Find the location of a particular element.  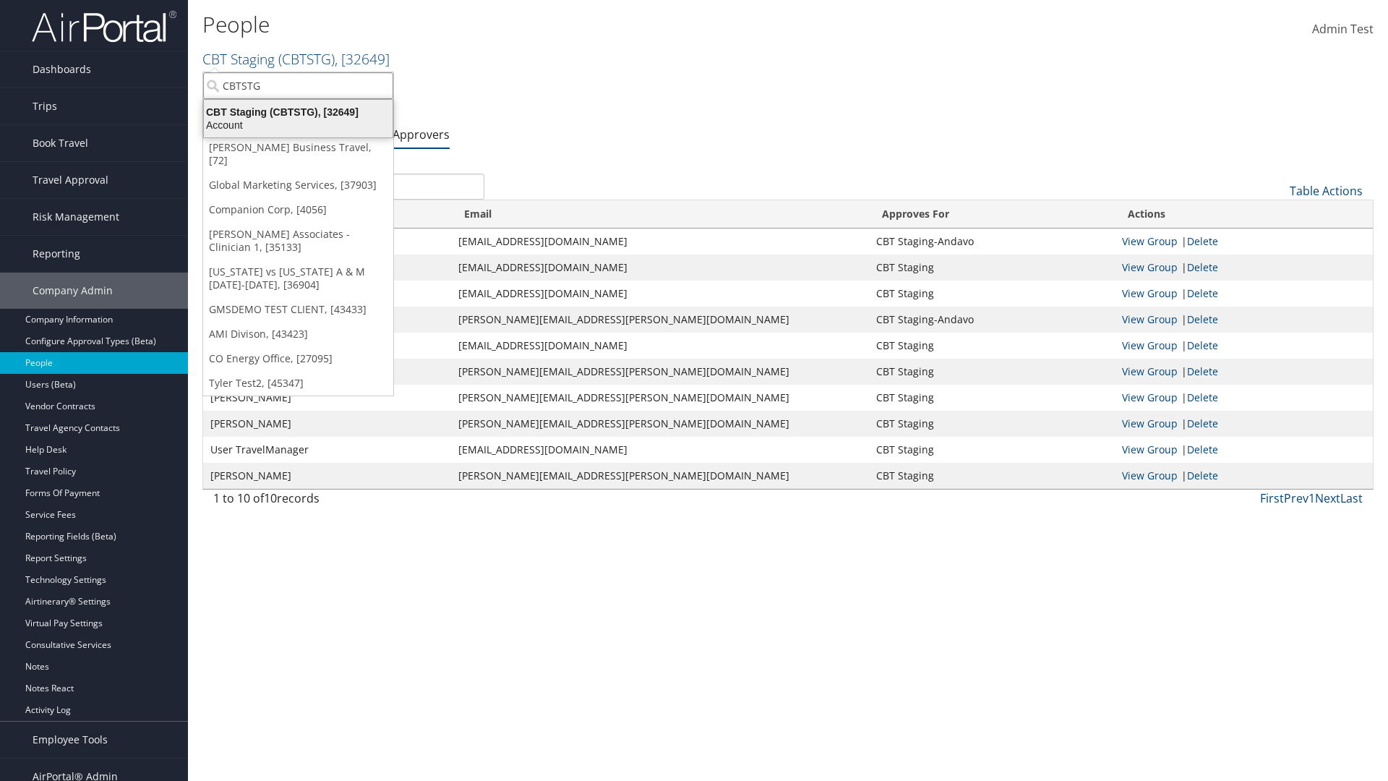

a: Approvers is located at coordinates (421, 134).